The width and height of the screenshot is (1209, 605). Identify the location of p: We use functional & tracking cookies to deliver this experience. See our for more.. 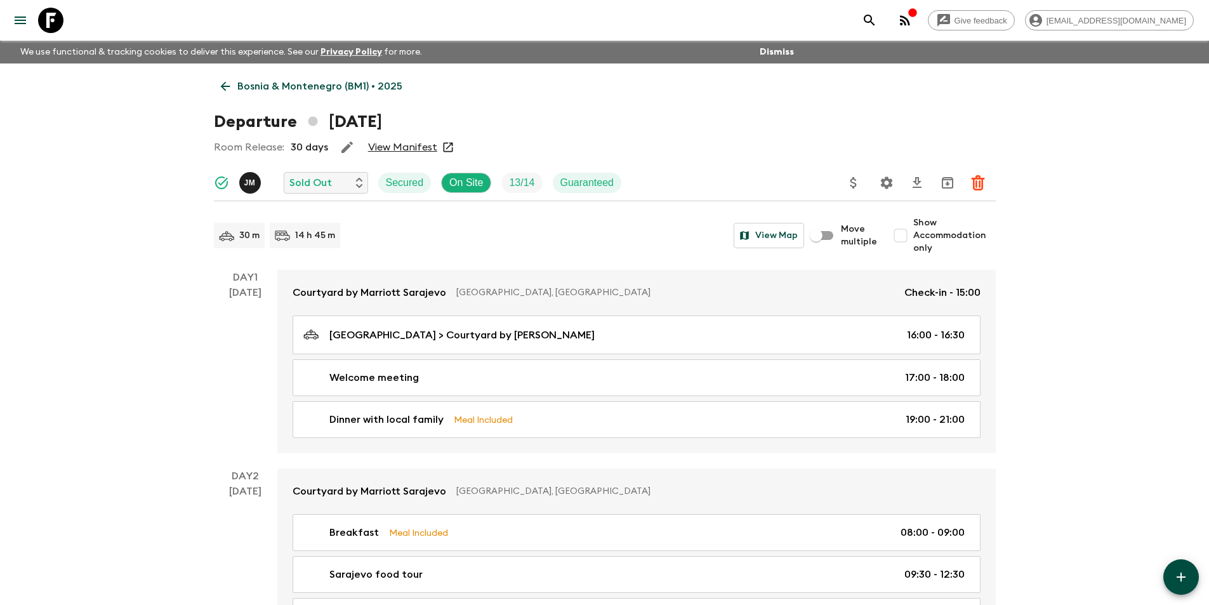
(221, 52).